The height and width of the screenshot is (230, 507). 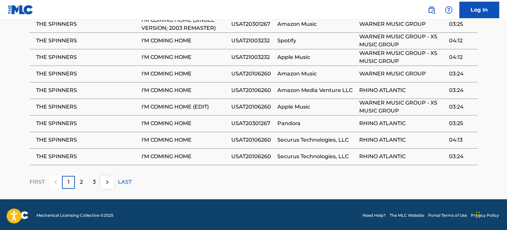 What do you see at coordinates (431, 10) in the screenshot?
I see `a: Public Search` at bounding box center [431, 10].